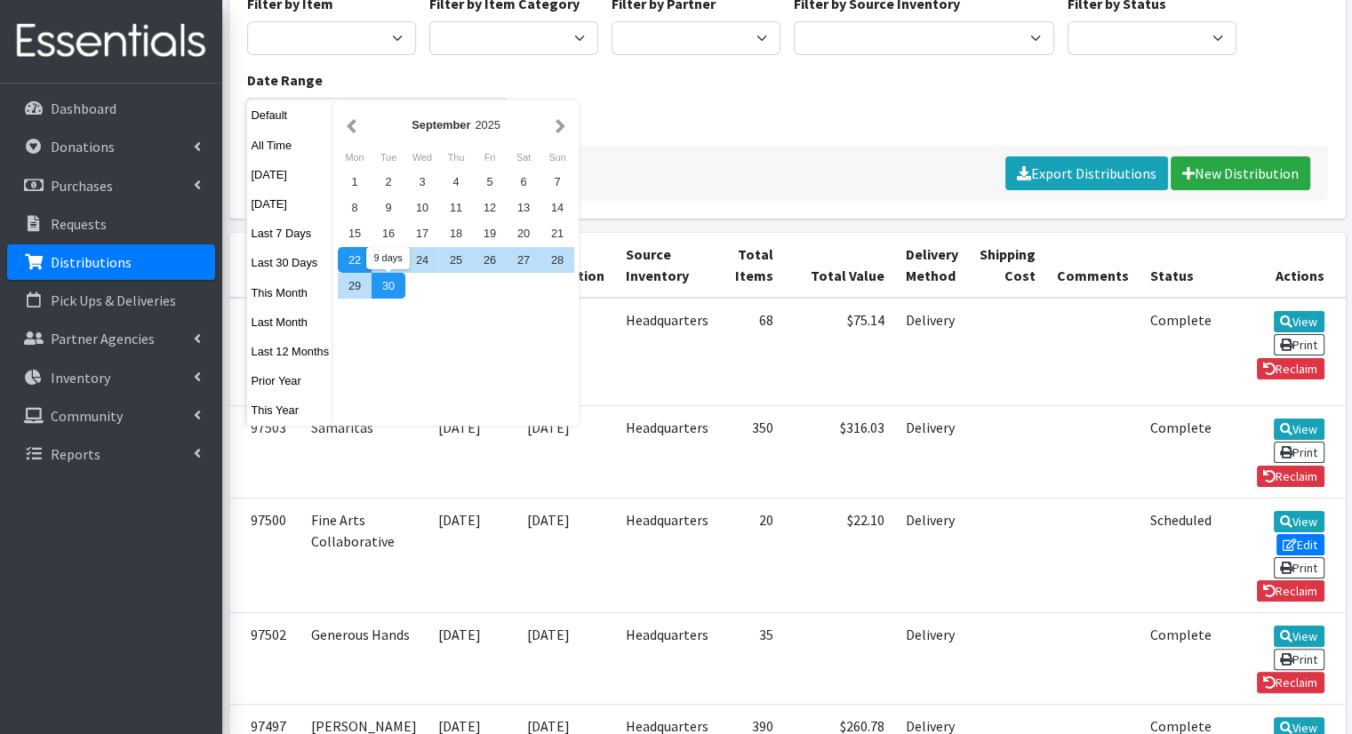 This screenshot has height=734, width=1352. Describe the element at coordinates (291, 322) in the screenshot. I see `button: Last Month` at that location.